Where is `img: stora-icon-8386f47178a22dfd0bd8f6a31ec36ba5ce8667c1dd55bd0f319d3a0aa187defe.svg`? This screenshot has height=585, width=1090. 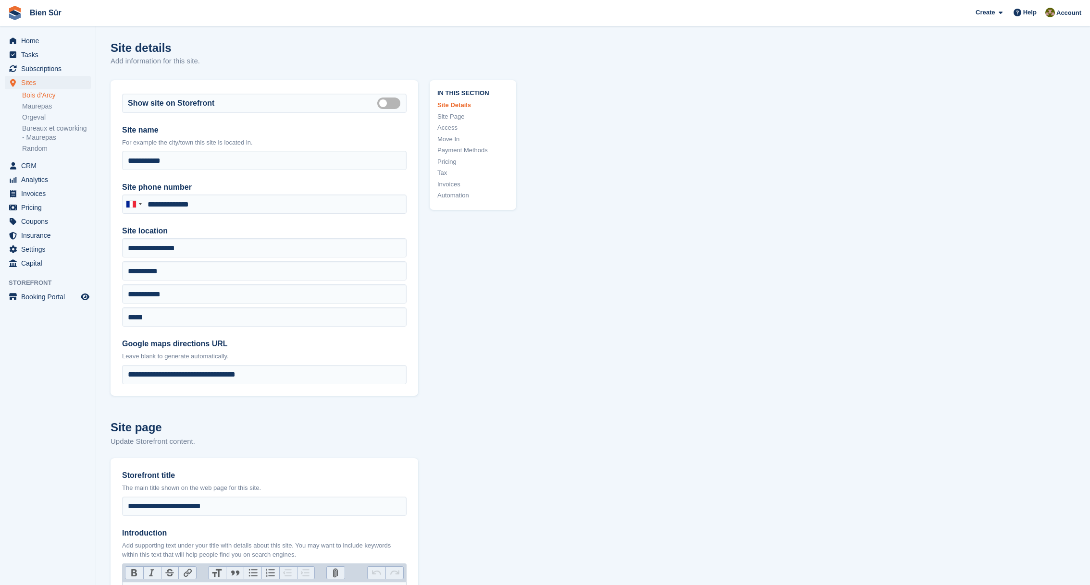
img: stora-icon-8386f47178a22dfd0bd8f6a31ec36ba5ce8667c1dd55bd0f319d3a0aa187defe.svg is located at coordinates (15, 13).